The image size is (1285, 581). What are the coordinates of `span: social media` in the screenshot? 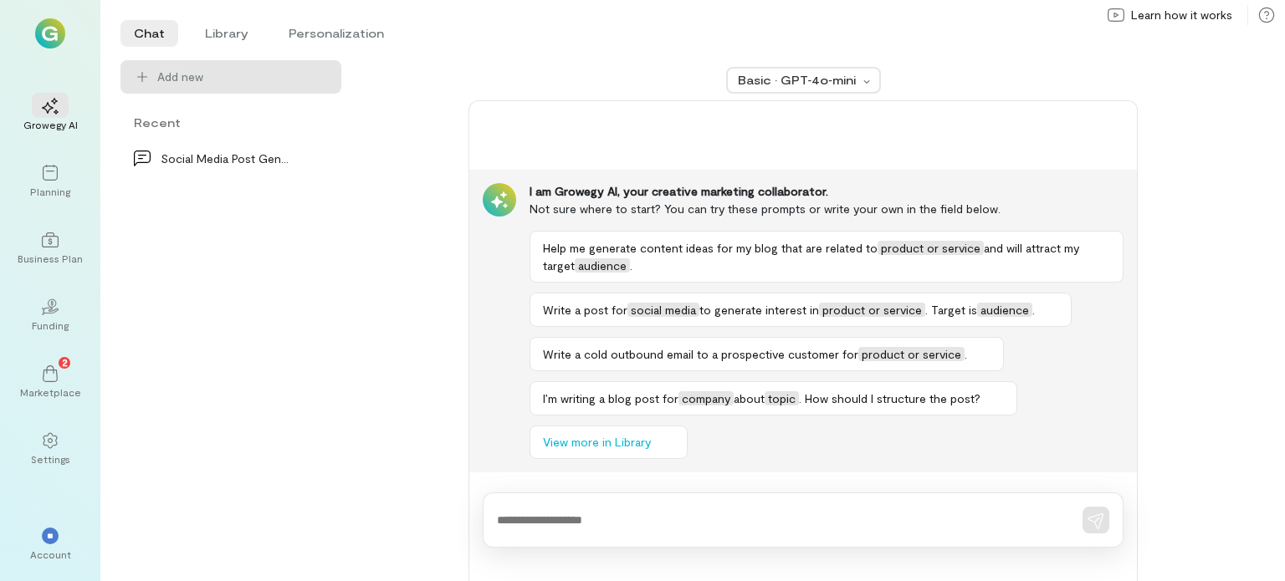 It's located at (663, 310).